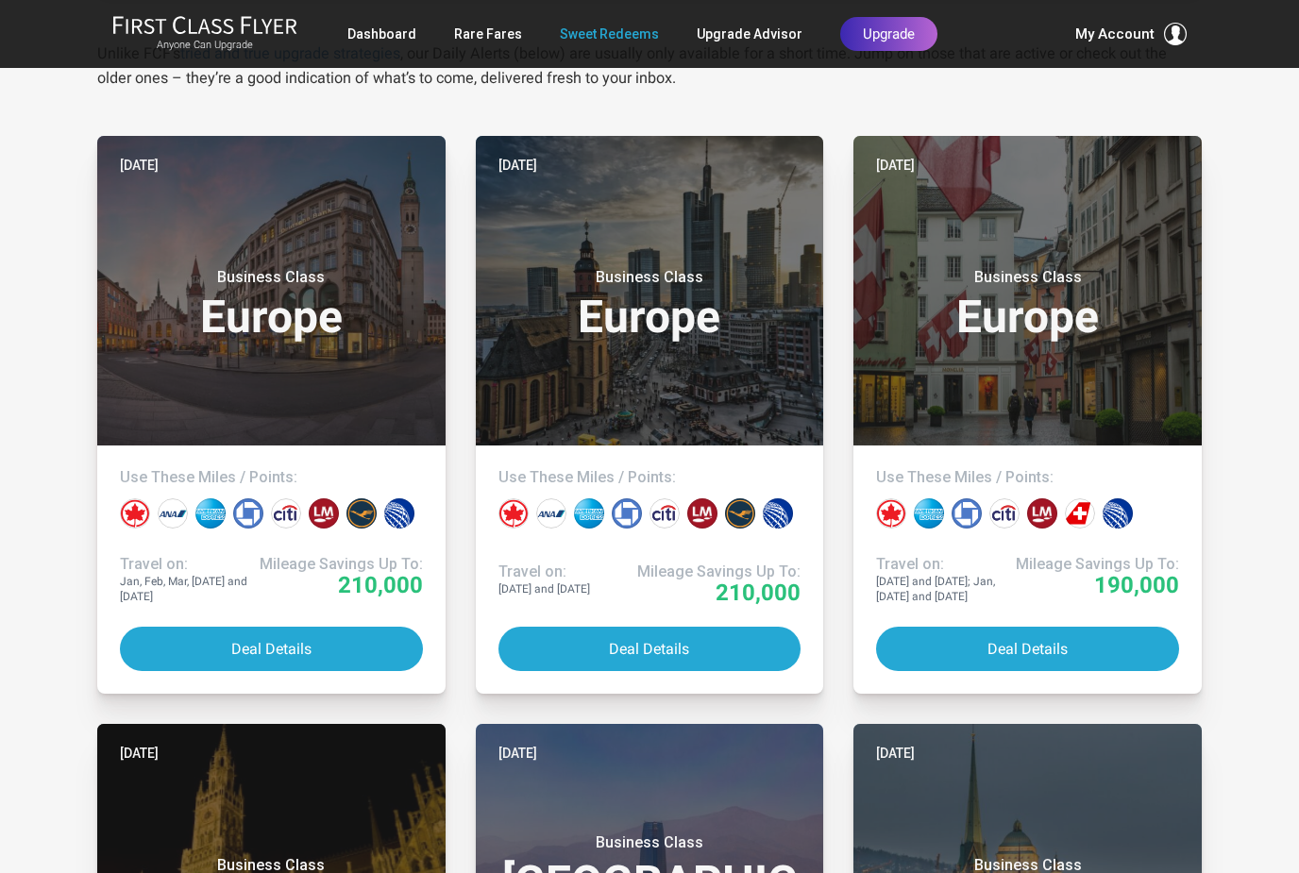 The height and width of the screenshot is (873, 1299). Describe the element at coordinates (1115, 34) in the screenshot. I see `span: My Account` at that location.